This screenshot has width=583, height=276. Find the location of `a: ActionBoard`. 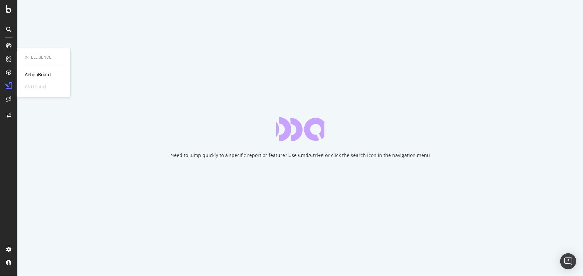

a: ActionBoard is located at coordinates (38, 75).